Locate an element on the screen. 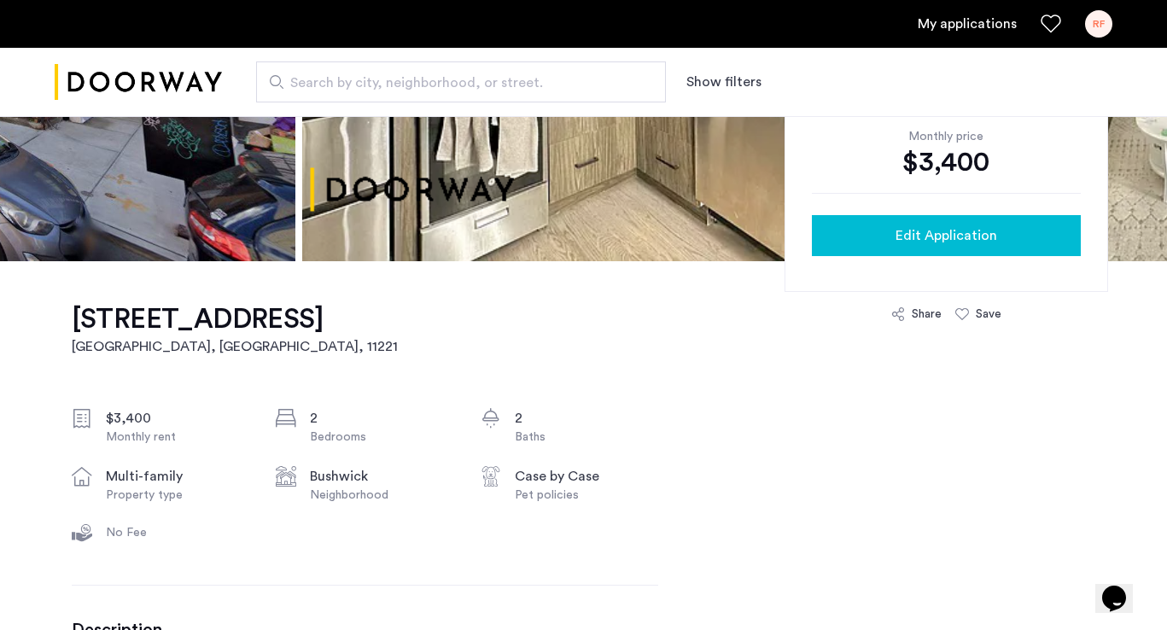 The image size is (1167, 630). div: RF is located at coordinates (1099, 24).